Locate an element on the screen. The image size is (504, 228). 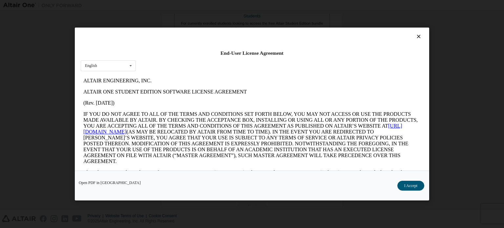
p: ALTAIR ONE STUDENT EDITION SOFTWARE LICENSE AGREEMENT is located at coordinates (171, 17).